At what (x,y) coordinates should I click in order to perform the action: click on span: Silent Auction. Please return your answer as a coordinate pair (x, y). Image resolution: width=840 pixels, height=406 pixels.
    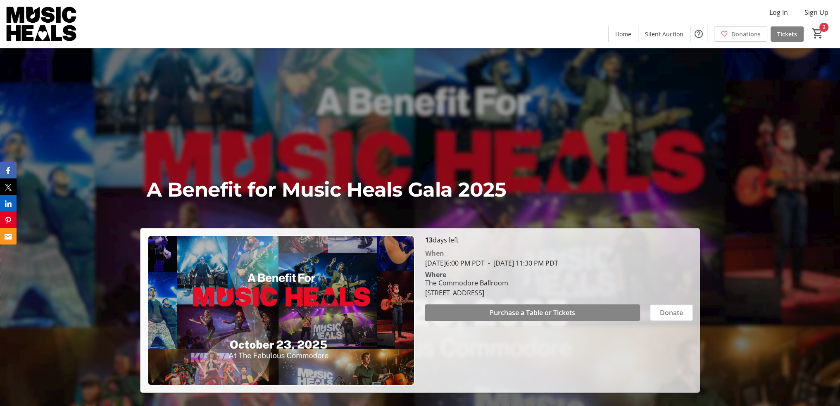
    Looking at the image, I should click on (664, 34).